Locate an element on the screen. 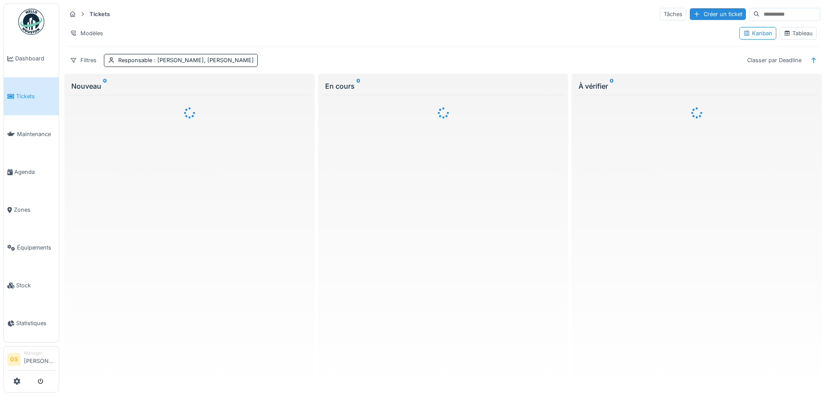 The height and width of the screenshot is (396, 828). div: Manager is located at coordinates (40, 353).